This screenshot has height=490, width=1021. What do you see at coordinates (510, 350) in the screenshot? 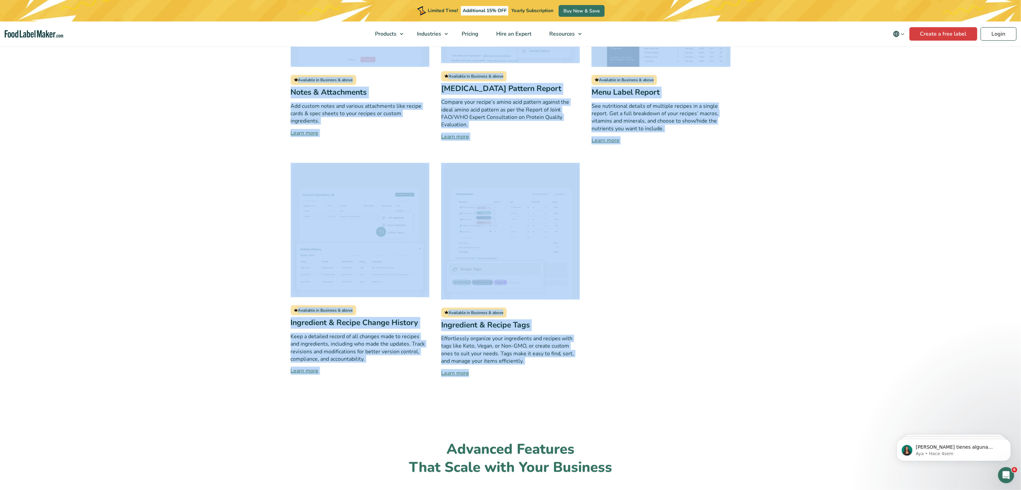
I see `p: Effortlessly organize your ingredients and recipes with tags like Keto, Vegan, or Non-GMO, or cre...` at bounding box center [510, 350].